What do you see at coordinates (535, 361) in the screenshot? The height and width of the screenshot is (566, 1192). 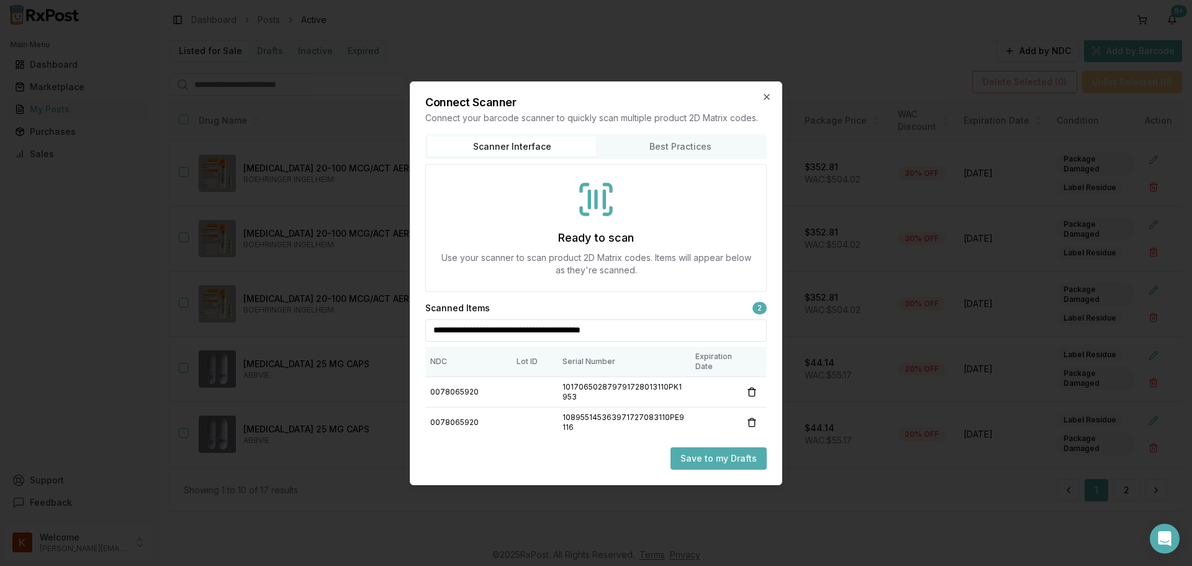 I see `th: Lot ID` at bounding box center [535, 361].